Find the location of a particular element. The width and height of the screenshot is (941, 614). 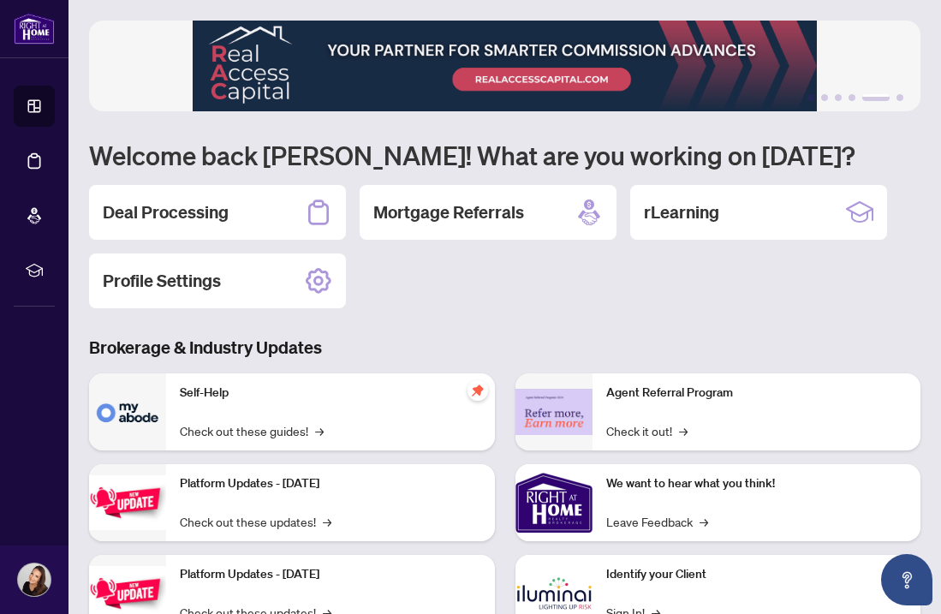

img: Profile Icon is located at coordinates (34, 579).